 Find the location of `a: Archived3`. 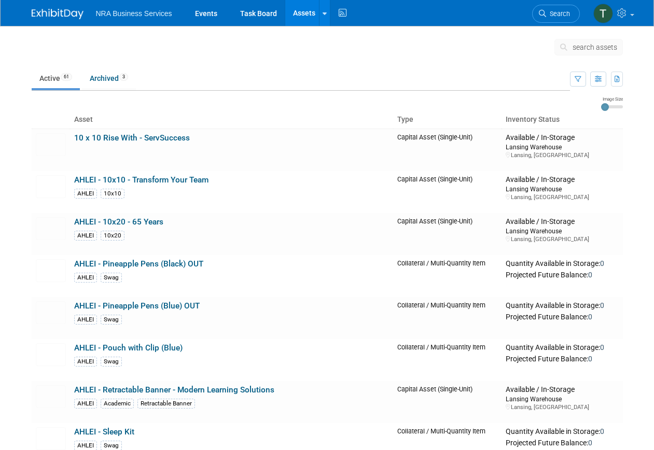

a: Archived3 is located at coordinates (109, 78).